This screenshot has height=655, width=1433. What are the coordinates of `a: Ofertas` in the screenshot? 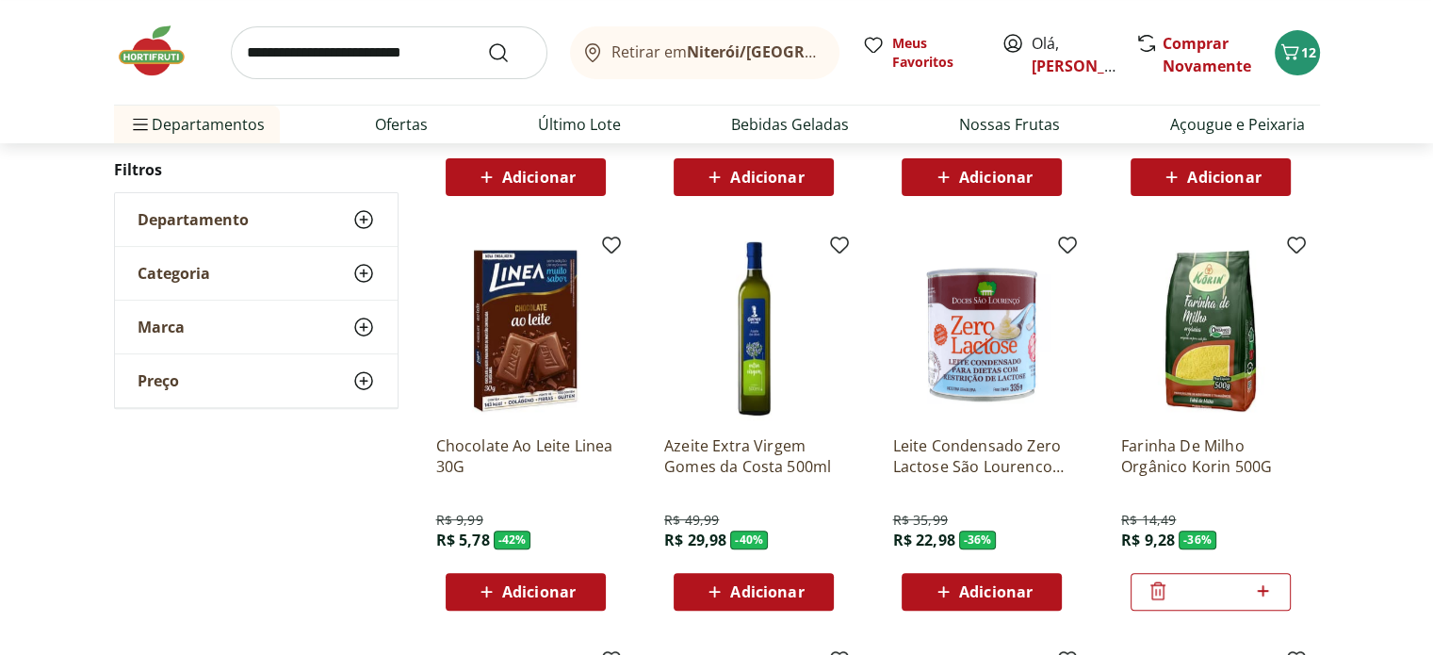 It's located at (401, 124).